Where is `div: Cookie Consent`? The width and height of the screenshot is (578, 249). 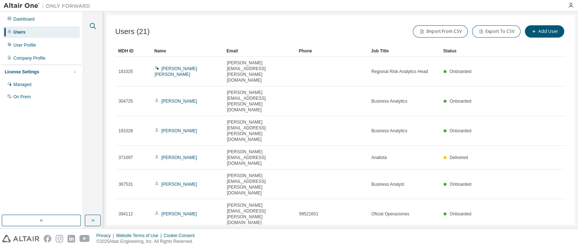 div: Cookie Consent is located at coordinates (181, 235).